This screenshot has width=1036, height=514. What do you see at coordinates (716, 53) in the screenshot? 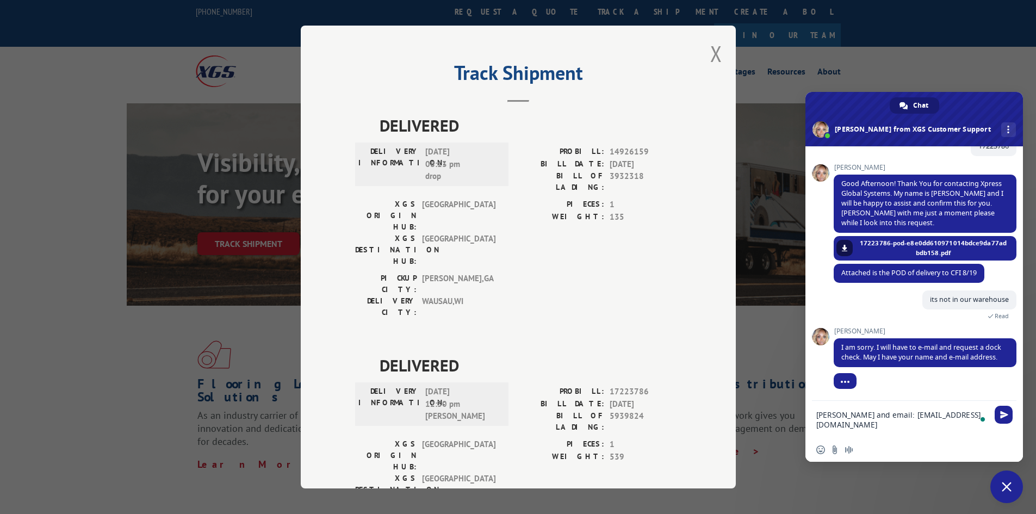
I see `button: Close modal` at bounding box center [716, 53].